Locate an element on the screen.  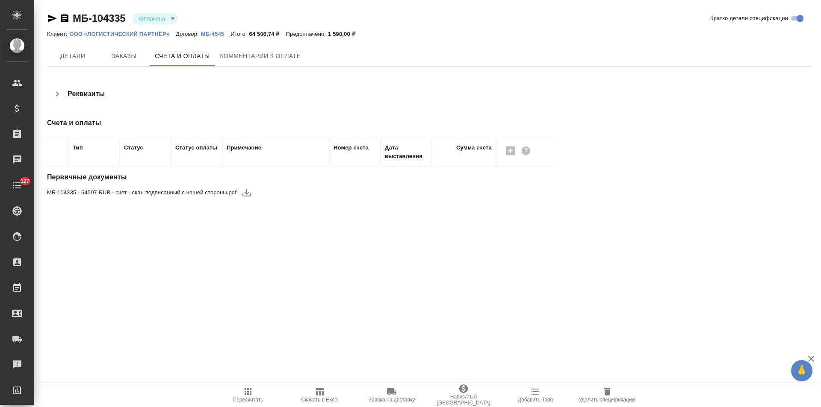
div: Статус оплаты is located at coordinates (196, 148).